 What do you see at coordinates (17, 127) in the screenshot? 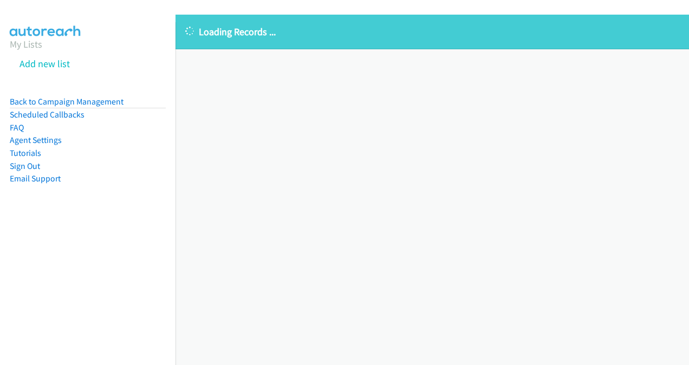
I see `a: FAQ` at bounding box center [17, 127].